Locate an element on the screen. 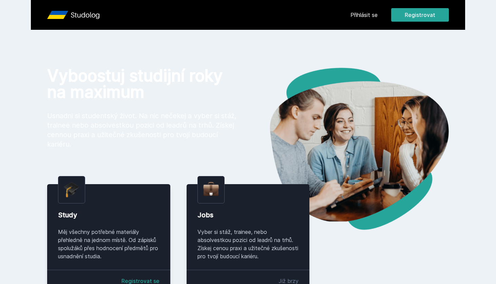 This screenshot has width=496, height=284. img: hero.png is located at coordinates (348, 149).